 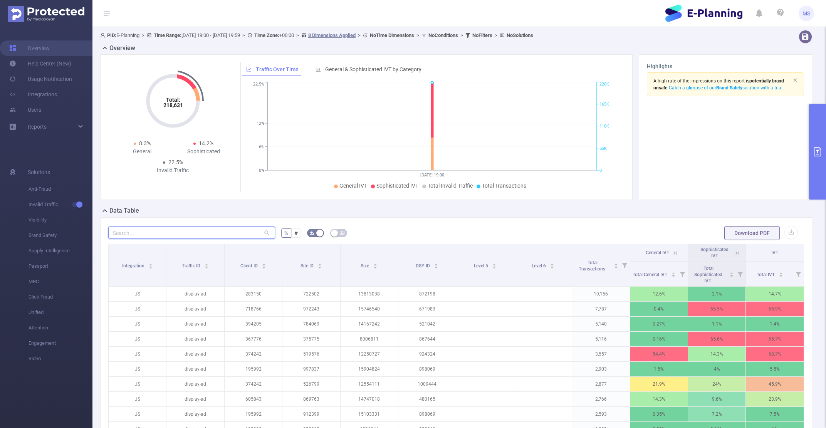 What do you see at coordinates (369, 354) in the screenshot?
I see `p: 12250727` at bounding box center [369, 354].